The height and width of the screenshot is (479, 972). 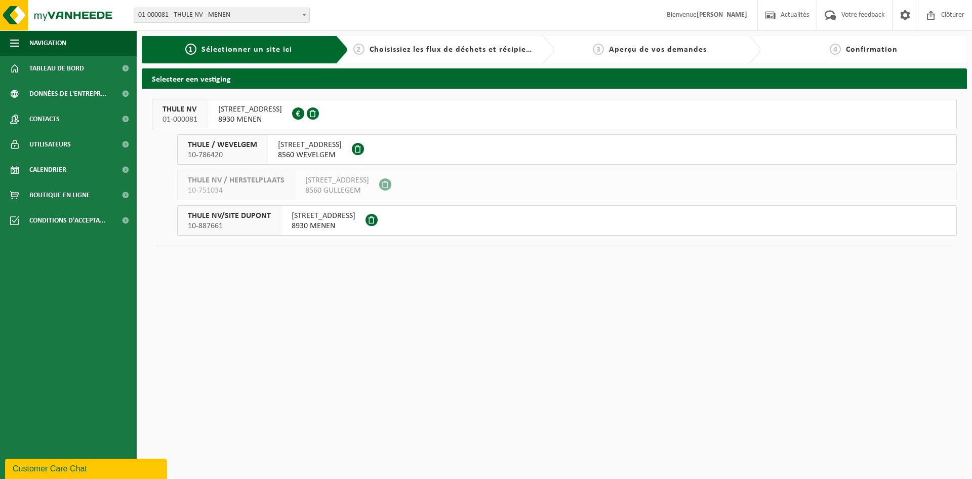 What do you see at coordinates (236, 180) in the screenshot?
I see `span: THULE NV / HERSTELPLAATS` at bounding box center [236, 180].